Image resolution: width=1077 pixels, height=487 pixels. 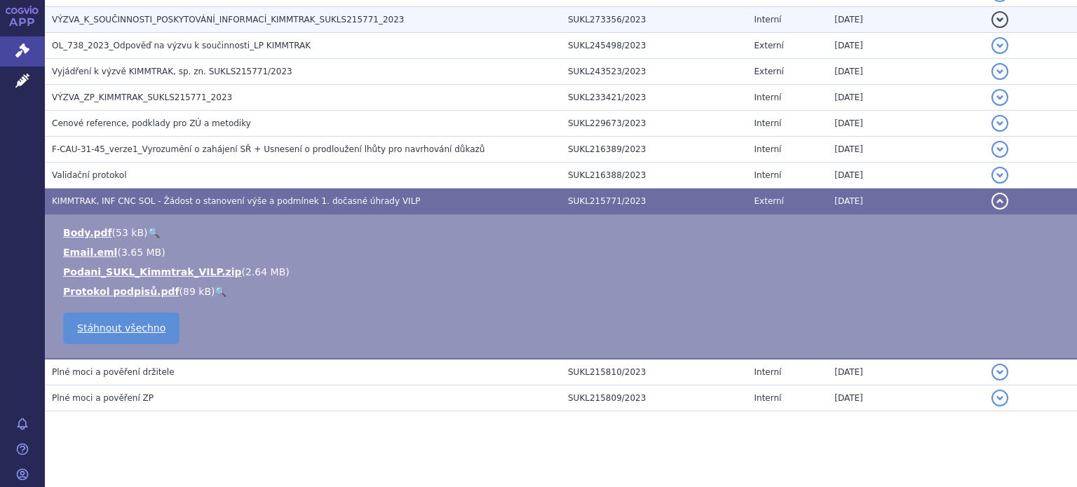 What do you see at coordinates (654, 46) in the screenshot?
I see `td: SUKL245498/2023` at bounding box center [654, 46].